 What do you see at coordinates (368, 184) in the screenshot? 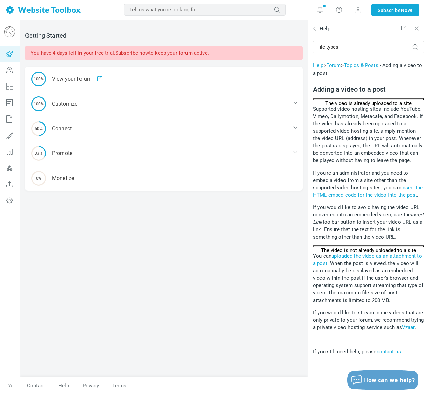
I see `p: If you're an administrator and you need to embed a video from a site other than the supported vid...` at bounding box center [368, 184].